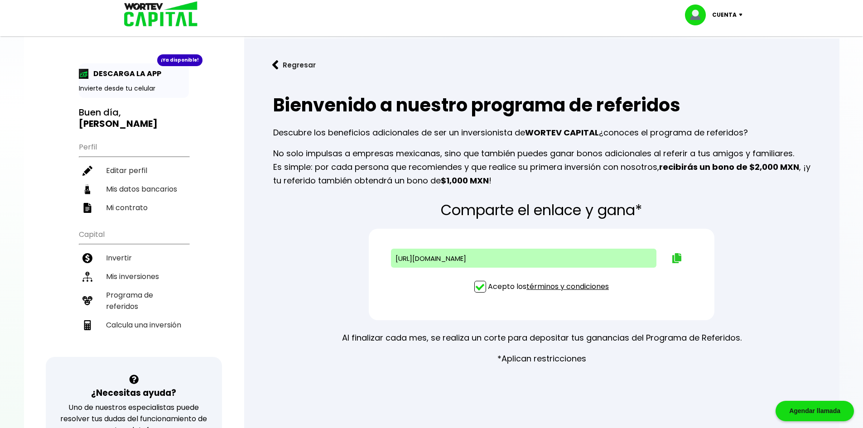 This screenshot has height=428, width=863. What do you see at coordinates (134, 258) in the screenshot?
I see `li: Invertir` at bounding box center [134, 258].